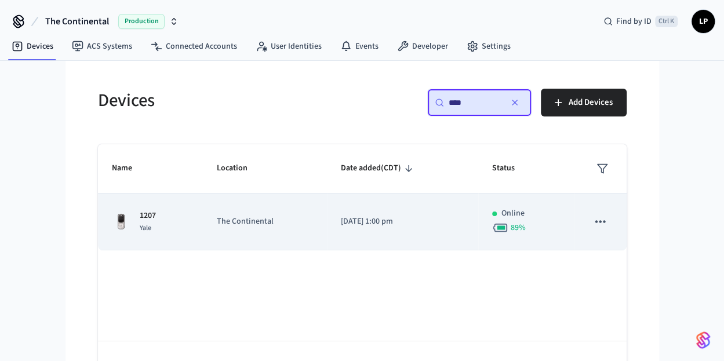 This screenshot has width=724, height=361. I want to click on h5: Devices, so click(227, 100).